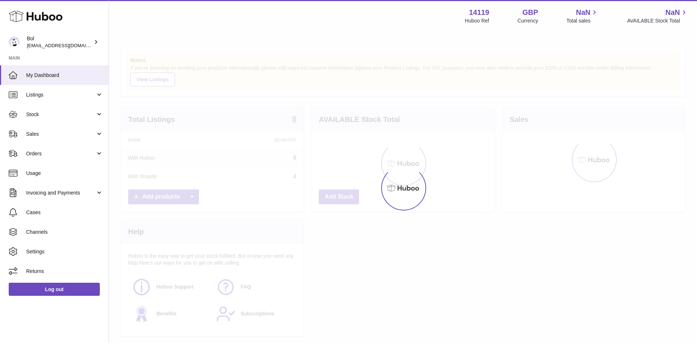 The width and height of the screenshot is (697, 343). I want to click on span: Listings, so click(61, 95).